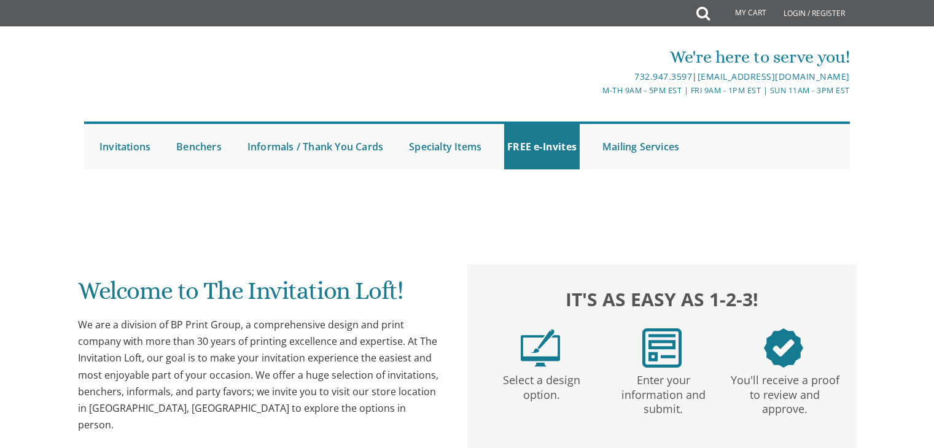 The height and width of the screenshot is (448, 934). I want to click on div: We're here to serve you!, so click(595, 57).